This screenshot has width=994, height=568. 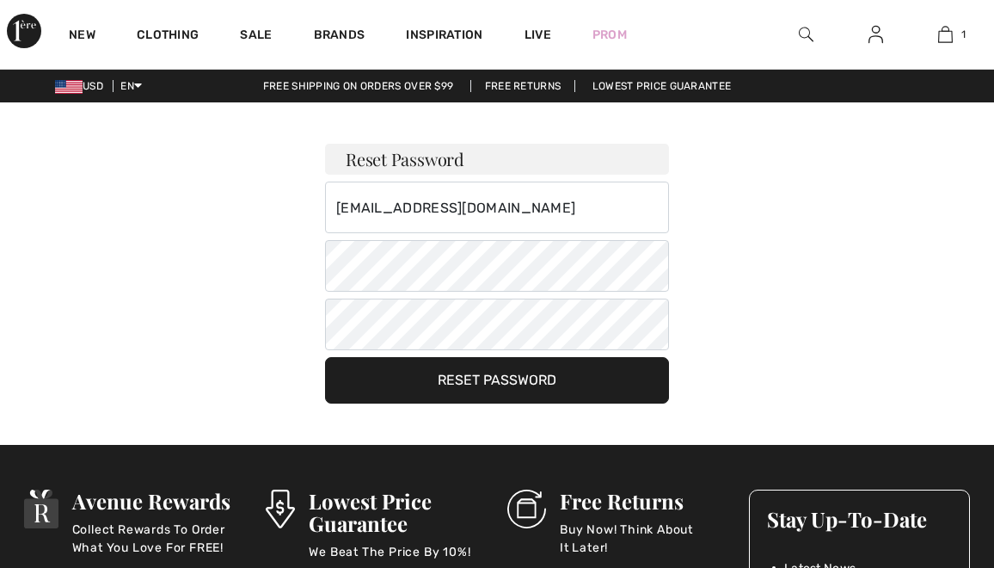 I want to click on img: US Dollar, so click(x=69, y=87).